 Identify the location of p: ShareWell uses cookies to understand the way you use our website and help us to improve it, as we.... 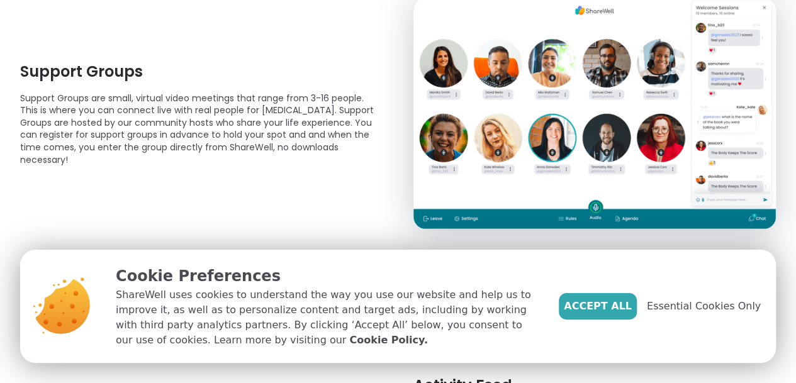
(327, 318).